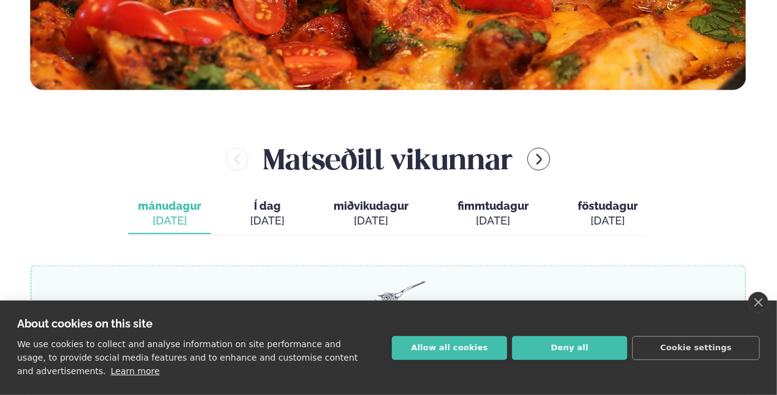 This screenshot has width=777, height=395. Describe the element at coordinates (187, 358) in the screenshot. I see `p: We use cookies to collect and analyse information on site performance and usage, to provide socia...` at that location.